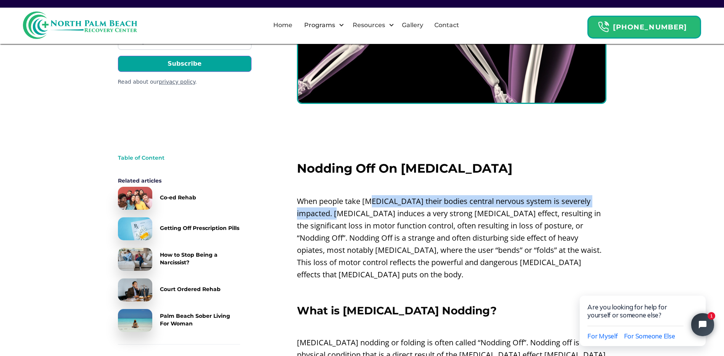  I want to click on div: Palm Beach Sober Living For Woman, so click(200, 320).